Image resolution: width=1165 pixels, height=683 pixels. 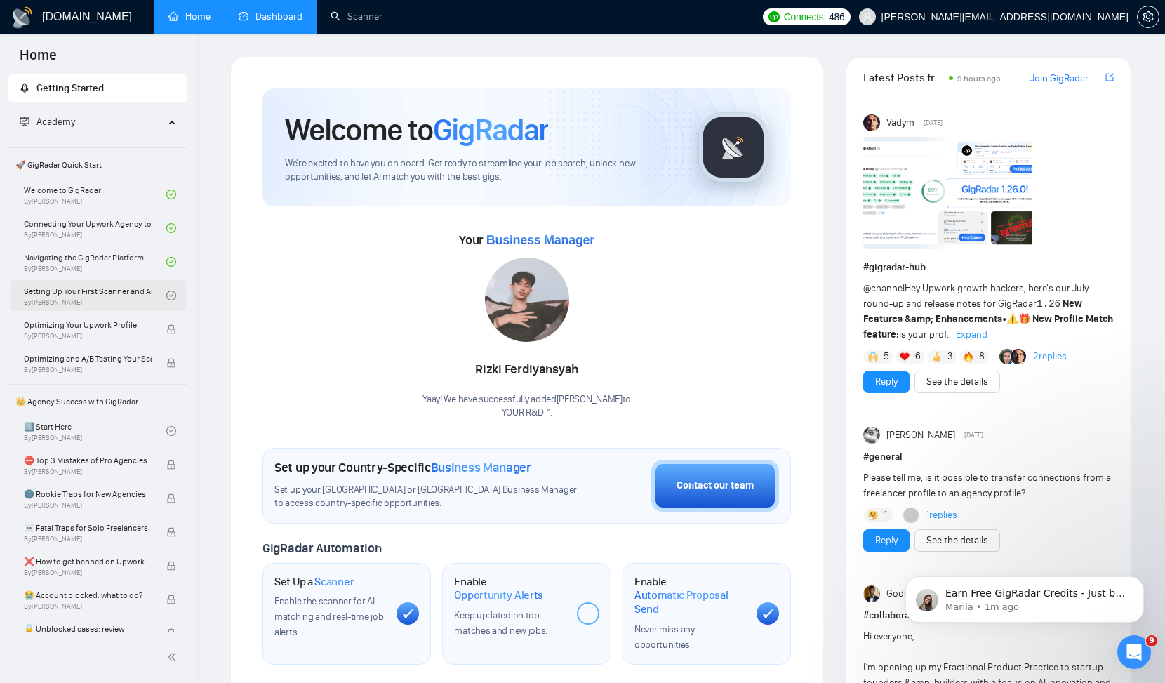 What do you see at coordinates (805, 17) in the screenshot?
I see `span: Connects:` at bounding box center [805, 17].